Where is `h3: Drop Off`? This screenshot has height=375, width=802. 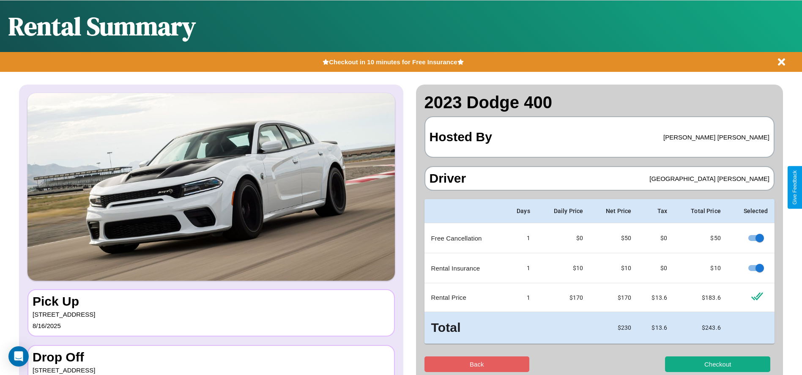 h3: Drop Off is located at coordinates (211, 357).